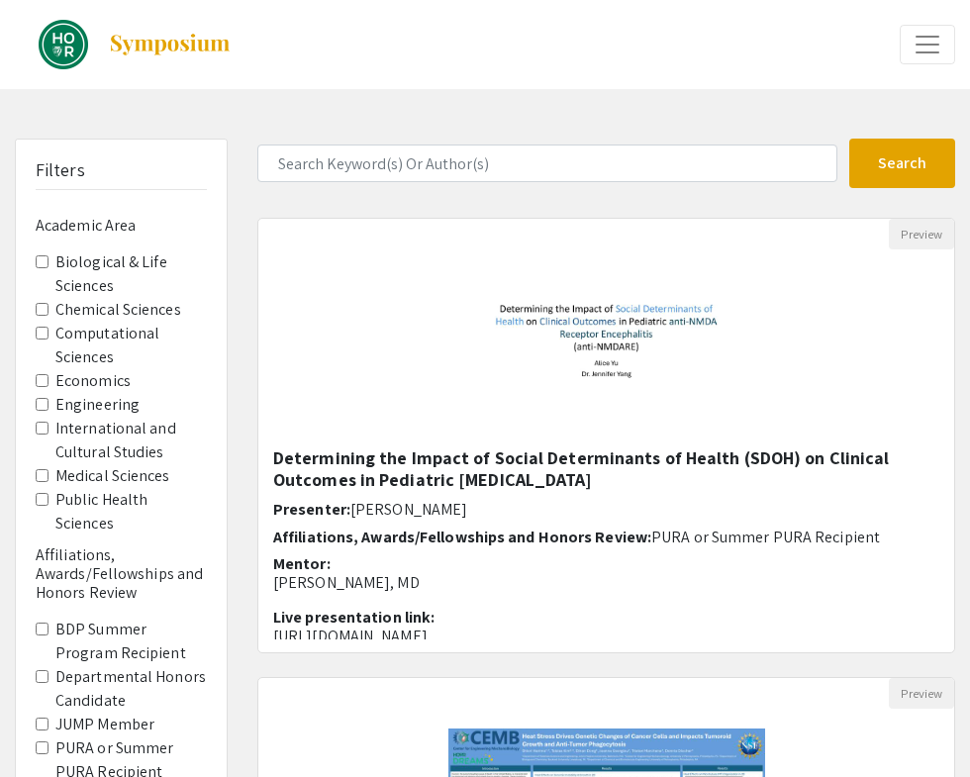  Describe the element at coordinates (105, 725) in the screenshot. I see `label: JUMP Member` at that location.